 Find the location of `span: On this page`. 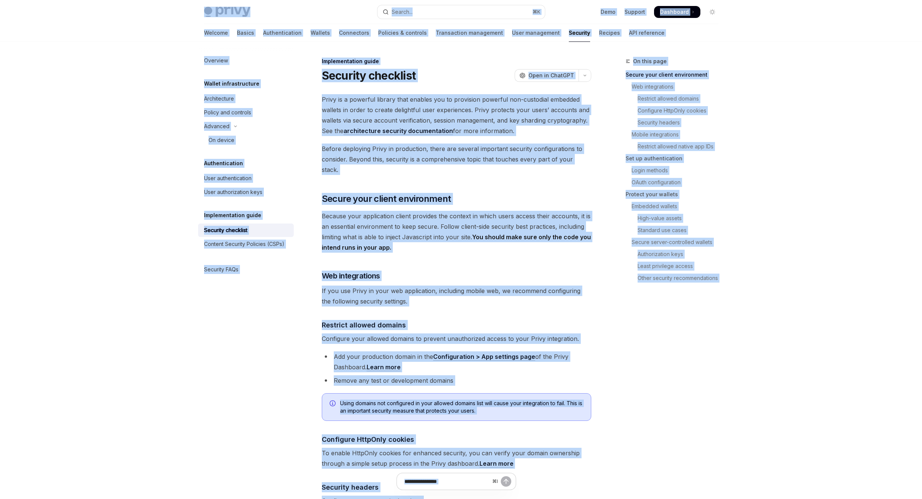

span: On this page is located at coordinates (650, 61).